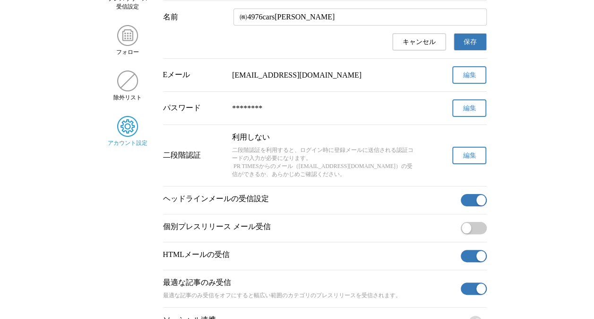  I want to click on p: HTMLメールの受信, so click(310, 254).